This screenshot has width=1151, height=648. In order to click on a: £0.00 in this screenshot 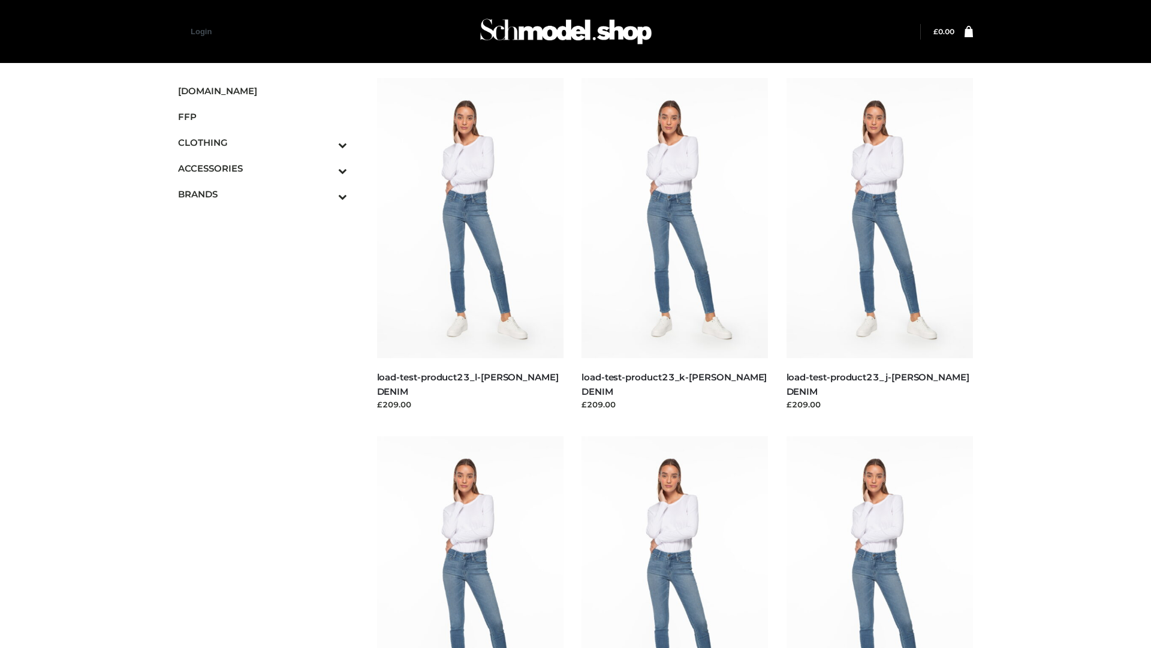, I will do `click(944, 31)`.